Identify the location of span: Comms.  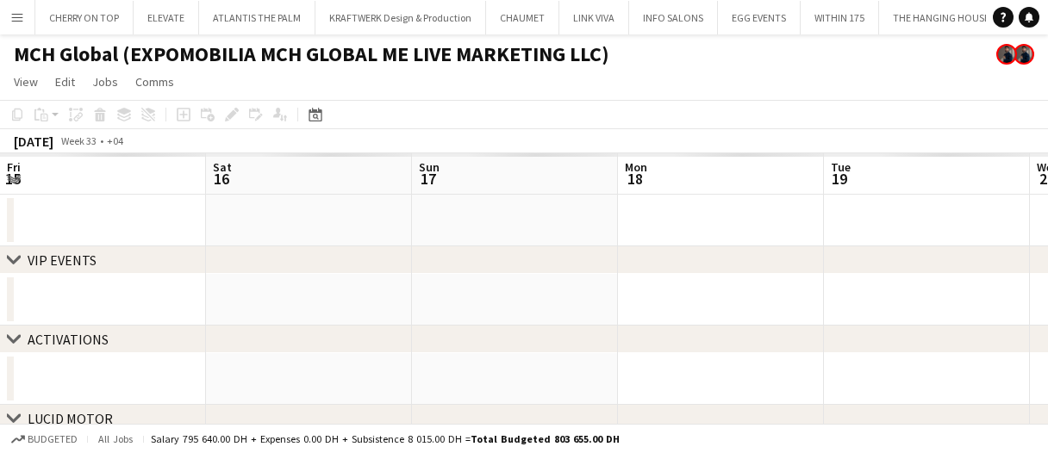
(154, 82).